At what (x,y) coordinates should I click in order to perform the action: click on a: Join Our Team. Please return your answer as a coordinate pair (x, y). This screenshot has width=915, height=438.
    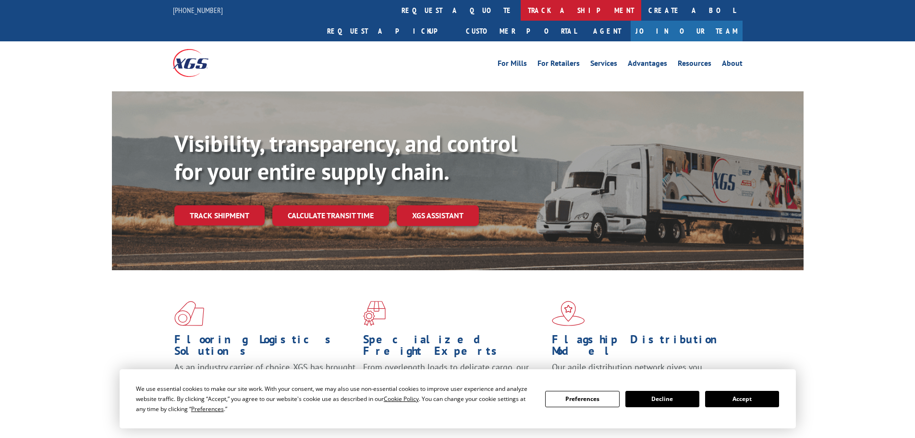
    Looking at the image, I should click on (686, 31).